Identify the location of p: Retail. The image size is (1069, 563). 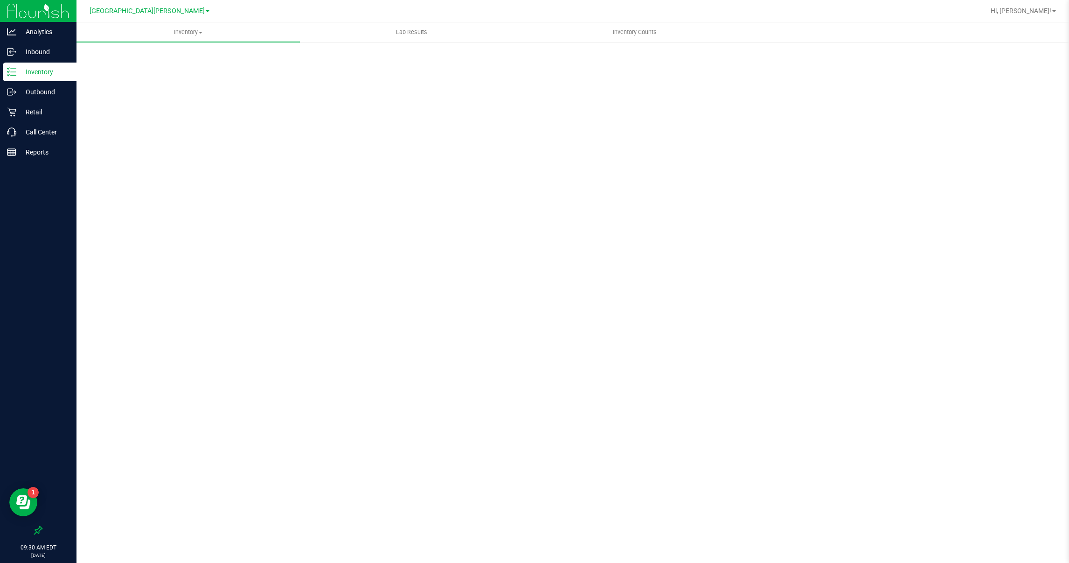
(44, 112).